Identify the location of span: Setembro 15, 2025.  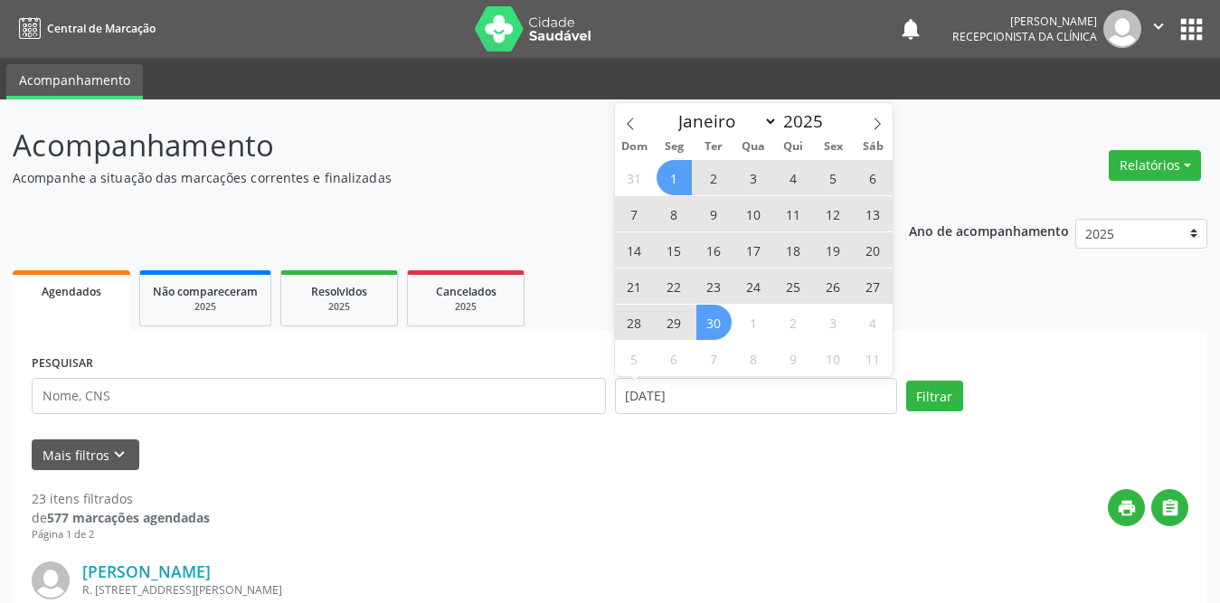
(674, 250).